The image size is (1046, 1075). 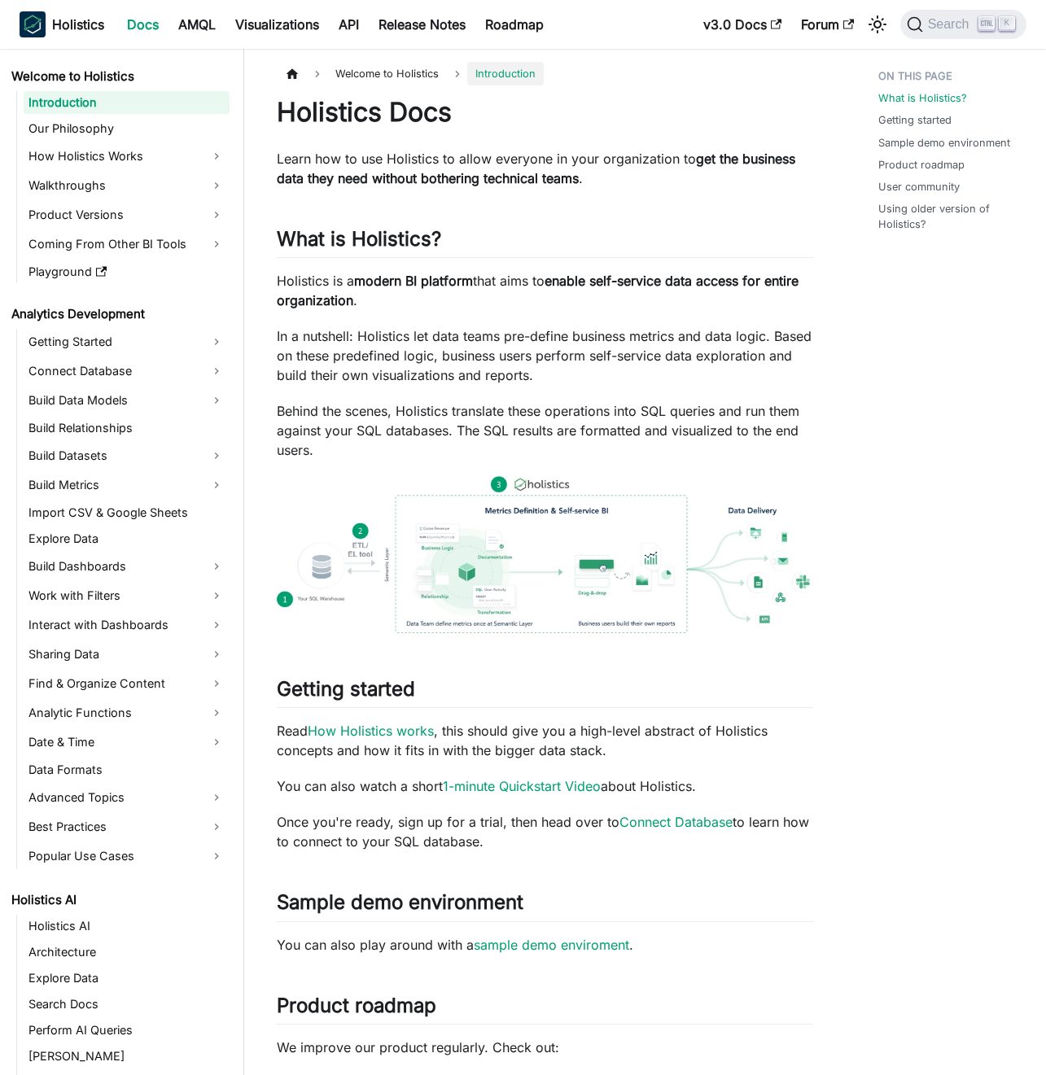 I want to click on p: Behind the scenes, Holistics translate these operations into SQL queries and run them against you..., so click(x=545, y=431).